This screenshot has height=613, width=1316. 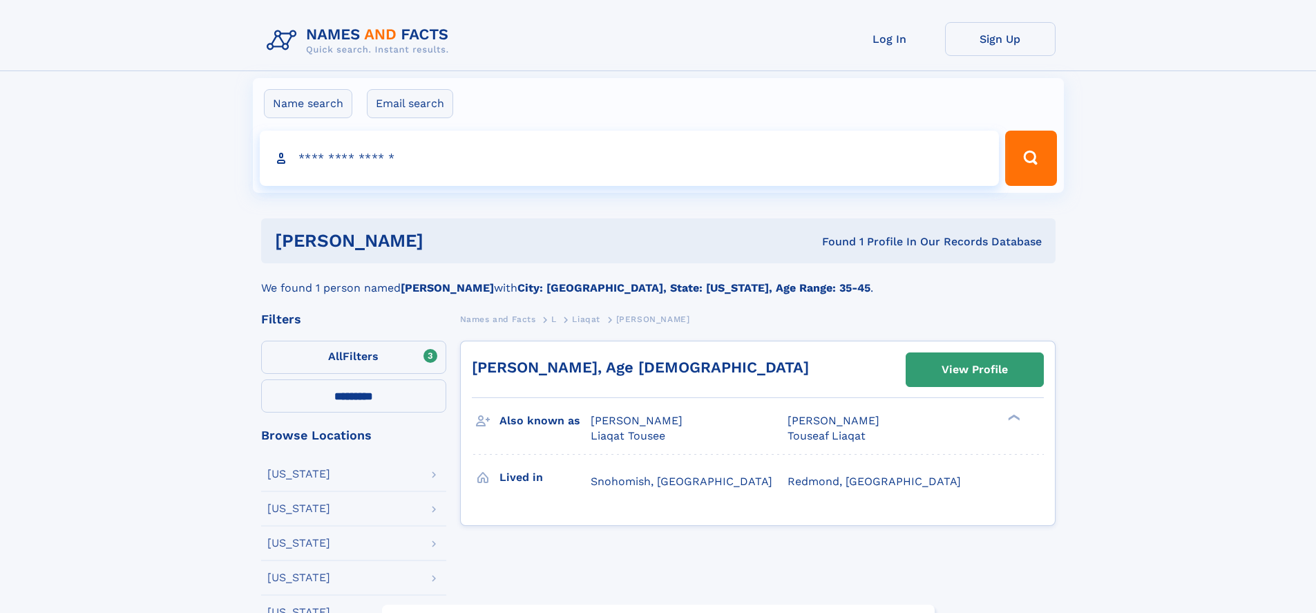 I want to click on label: Filters, so click(x=354, y=357).